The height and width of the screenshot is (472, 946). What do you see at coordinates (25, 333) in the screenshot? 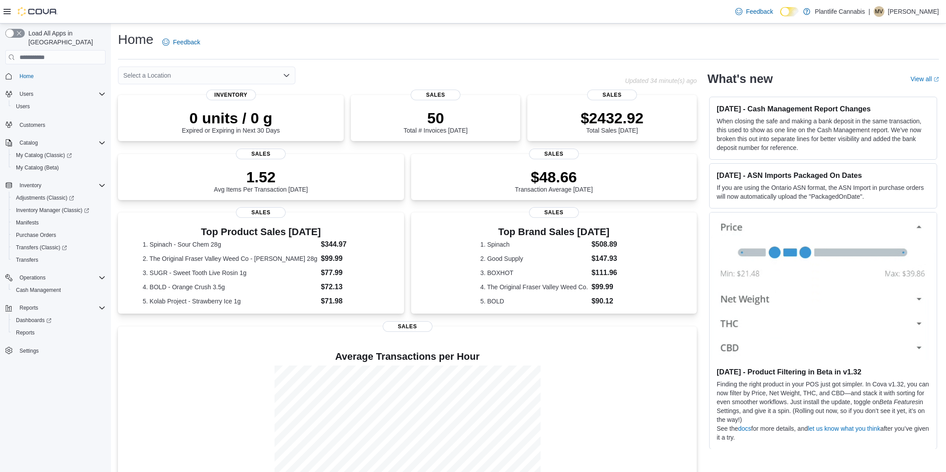
I see `a: Reports` at bounding box center [25, 333].